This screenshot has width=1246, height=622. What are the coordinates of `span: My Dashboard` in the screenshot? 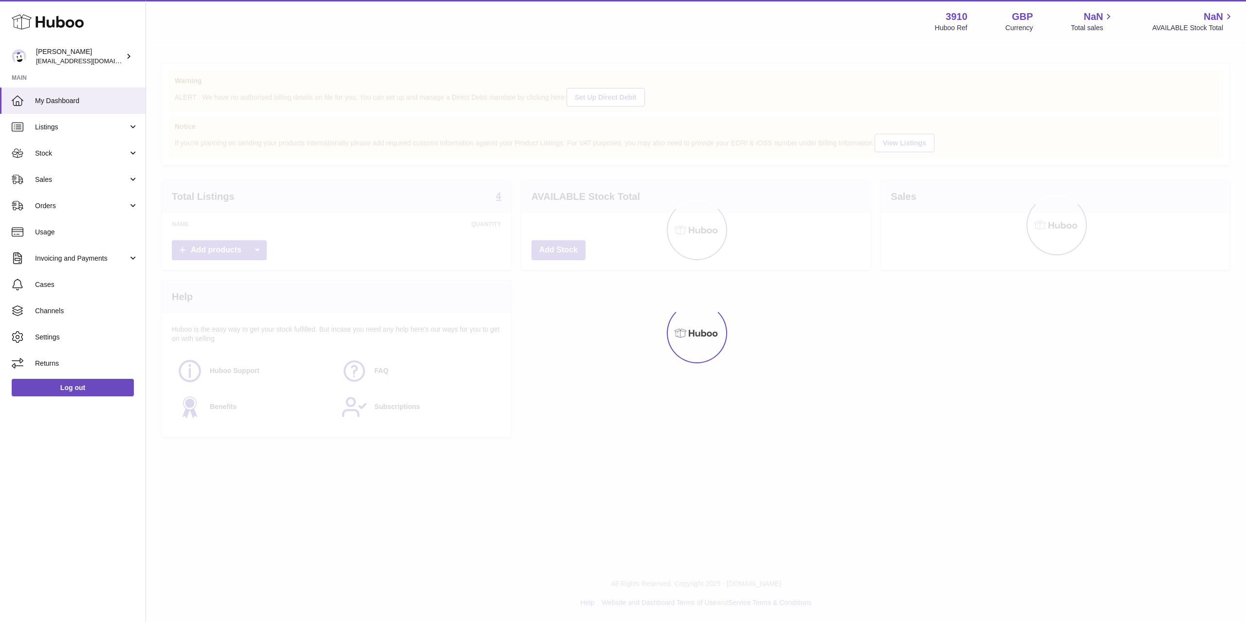 It's located at (87, 101).